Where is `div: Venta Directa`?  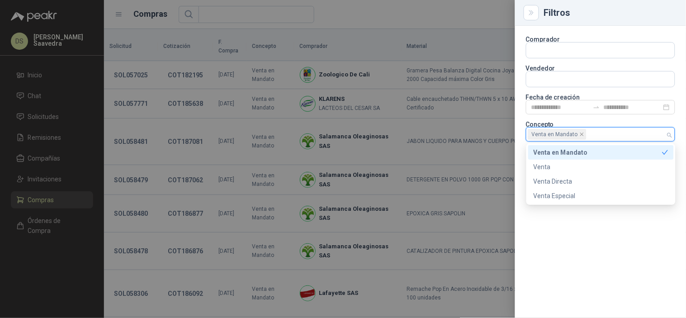 div: Venta Directa is located at coordinates (601, 181).